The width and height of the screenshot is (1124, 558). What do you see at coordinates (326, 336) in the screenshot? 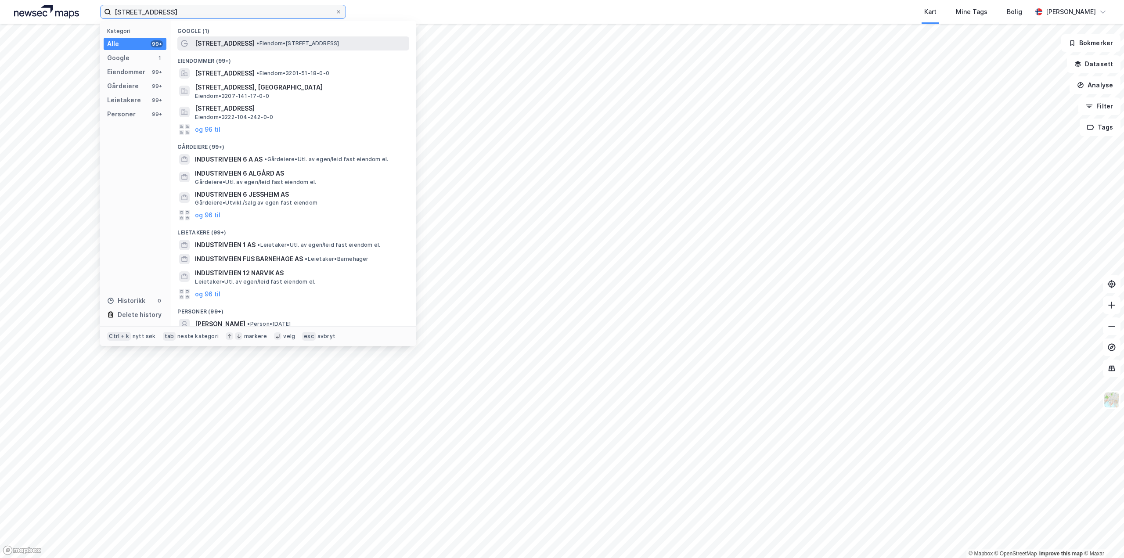
I see `div: avbryt` at bounding box center [326, 336].